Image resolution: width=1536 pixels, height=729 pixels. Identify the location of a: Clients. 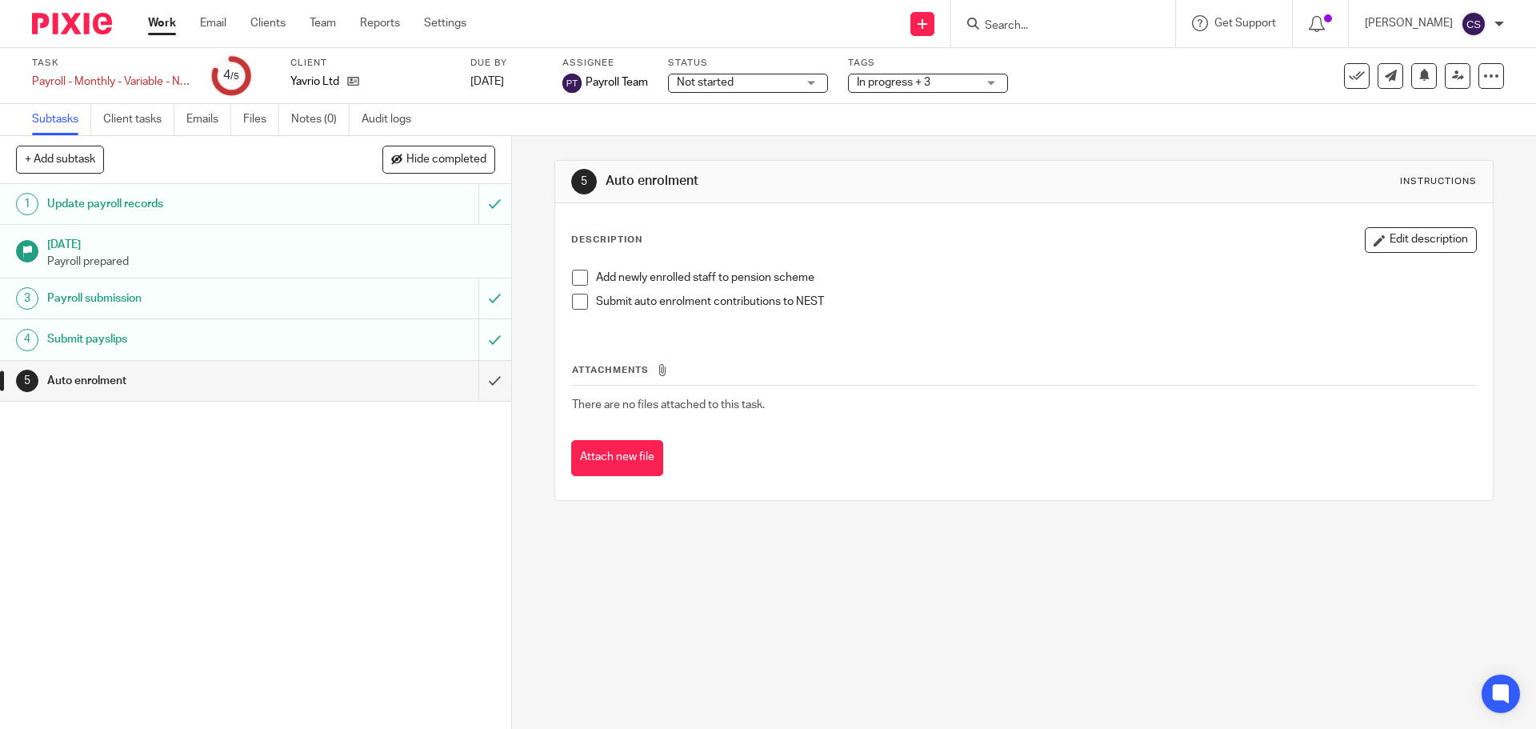
(268, 23).